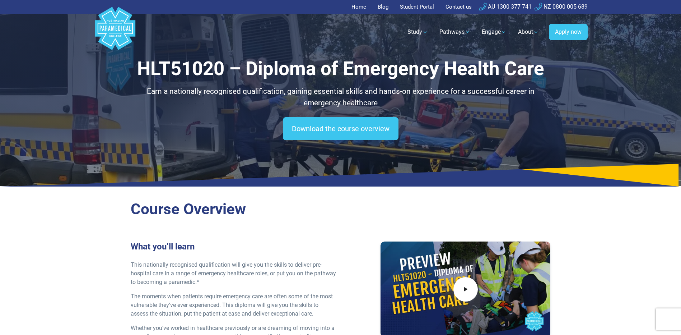 The height and width of the screenshot is (335, 681). What do you see at coordinates (561, 6) in the screenshot?
I see `a: NZ 0800 005 689` at bounding box center [561, 6].